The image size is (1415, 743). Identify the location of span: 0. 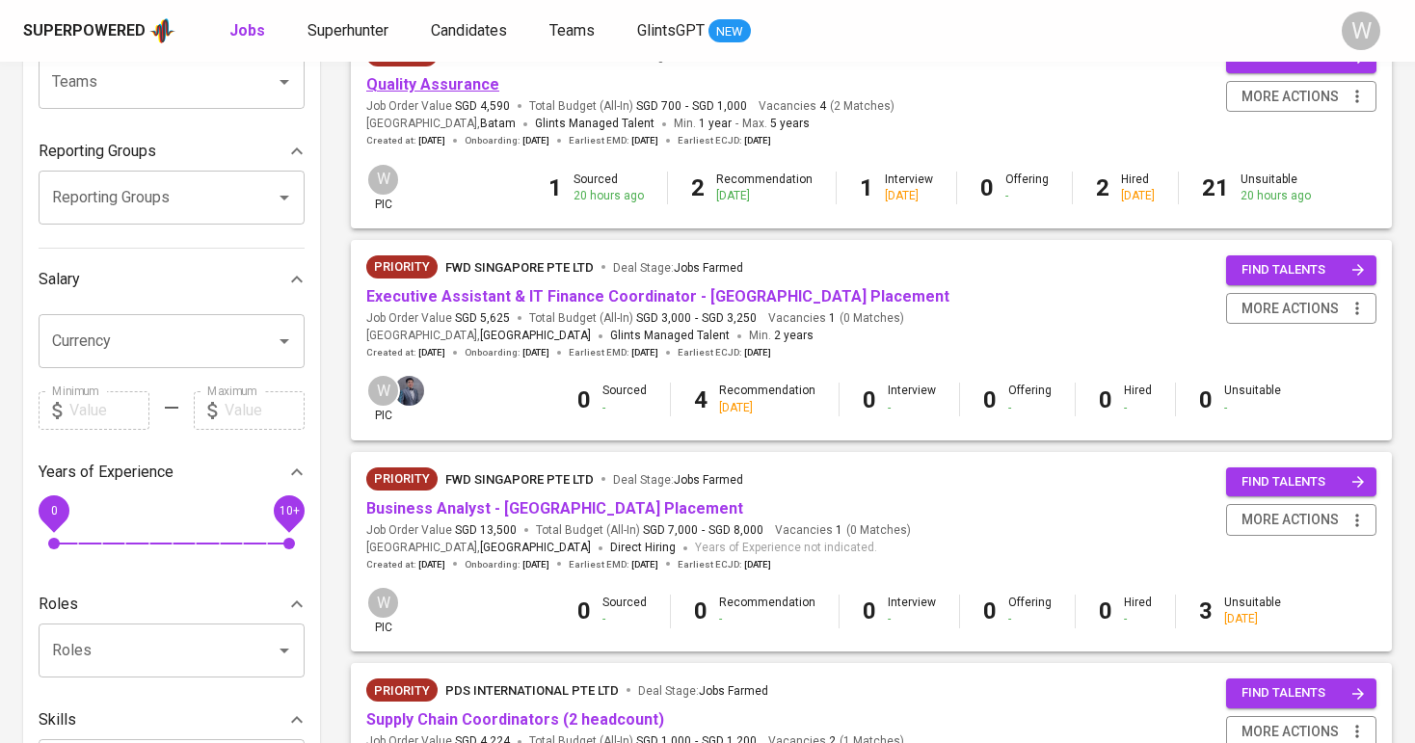
(53, 510).